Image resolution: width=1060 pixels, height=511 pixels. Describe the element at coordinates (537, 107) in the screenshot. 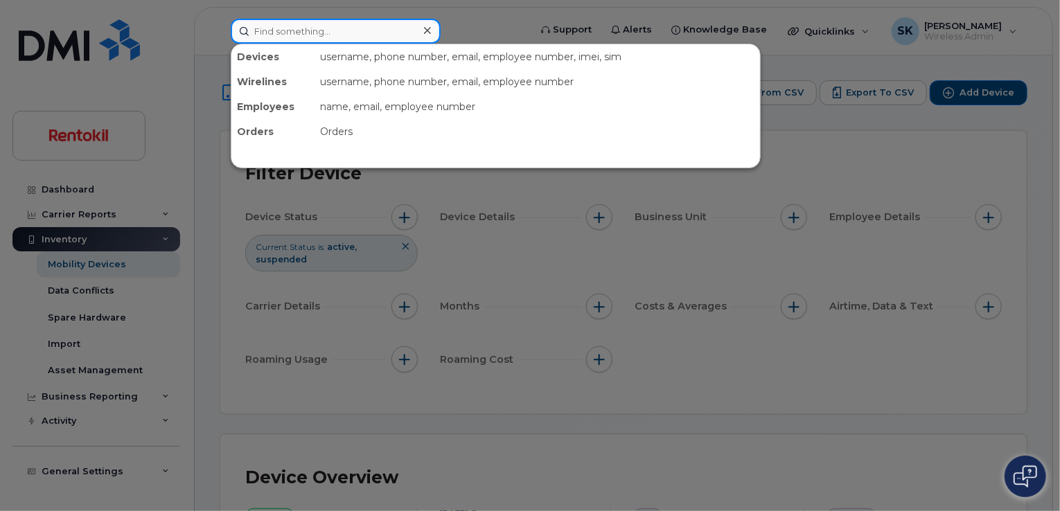

I see `div: name, email, employee number` at that location.